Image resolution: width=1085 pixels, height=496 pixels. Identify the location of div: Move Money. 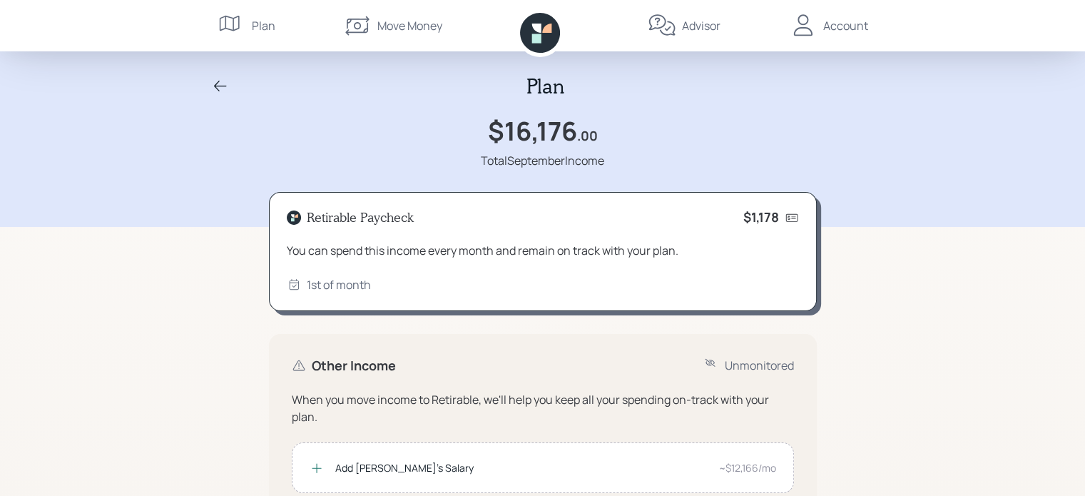
(409, 26).